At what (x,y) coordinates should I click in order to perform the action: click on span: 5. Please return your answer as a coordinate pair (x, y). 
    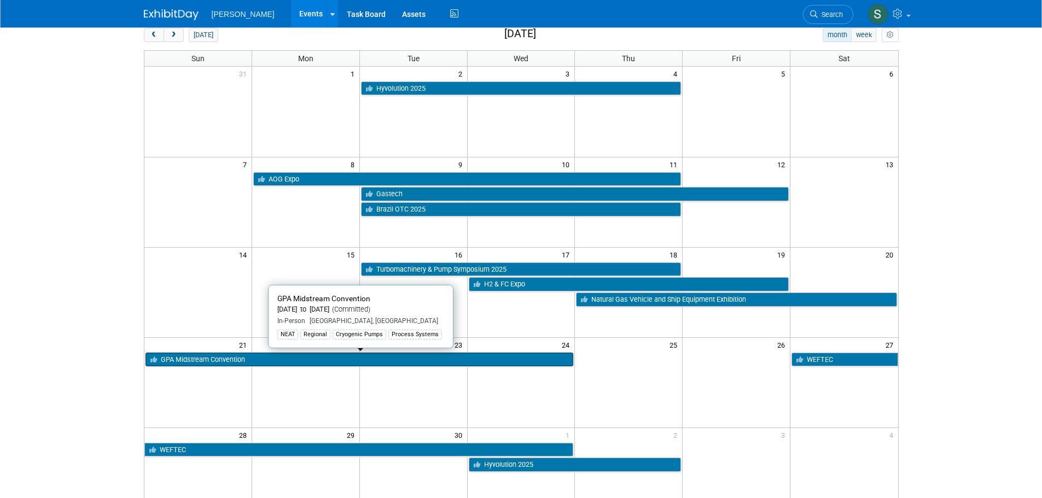
    Looking at the image, I should click on (785, 73).